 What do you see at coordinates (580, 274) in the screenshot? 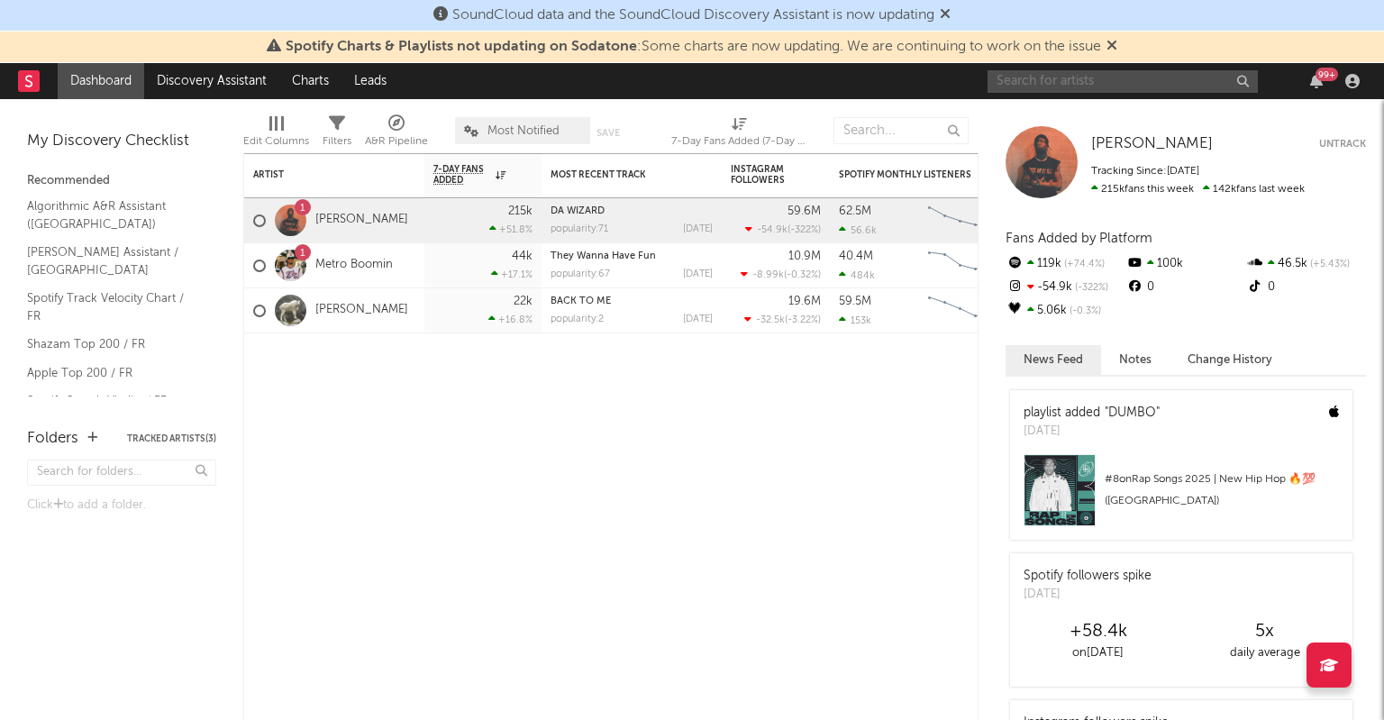
I see `div: popularity: 67` at bounding box center [580, 274].